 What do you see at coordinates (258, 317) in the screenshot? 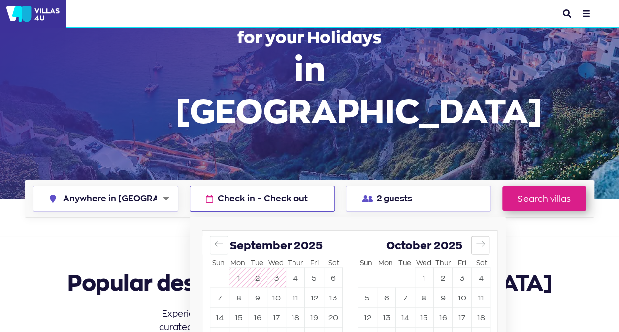
I see `td: Choose Tuesday, September 16, 2025 as your start date.` at bounding box center [258, 317].